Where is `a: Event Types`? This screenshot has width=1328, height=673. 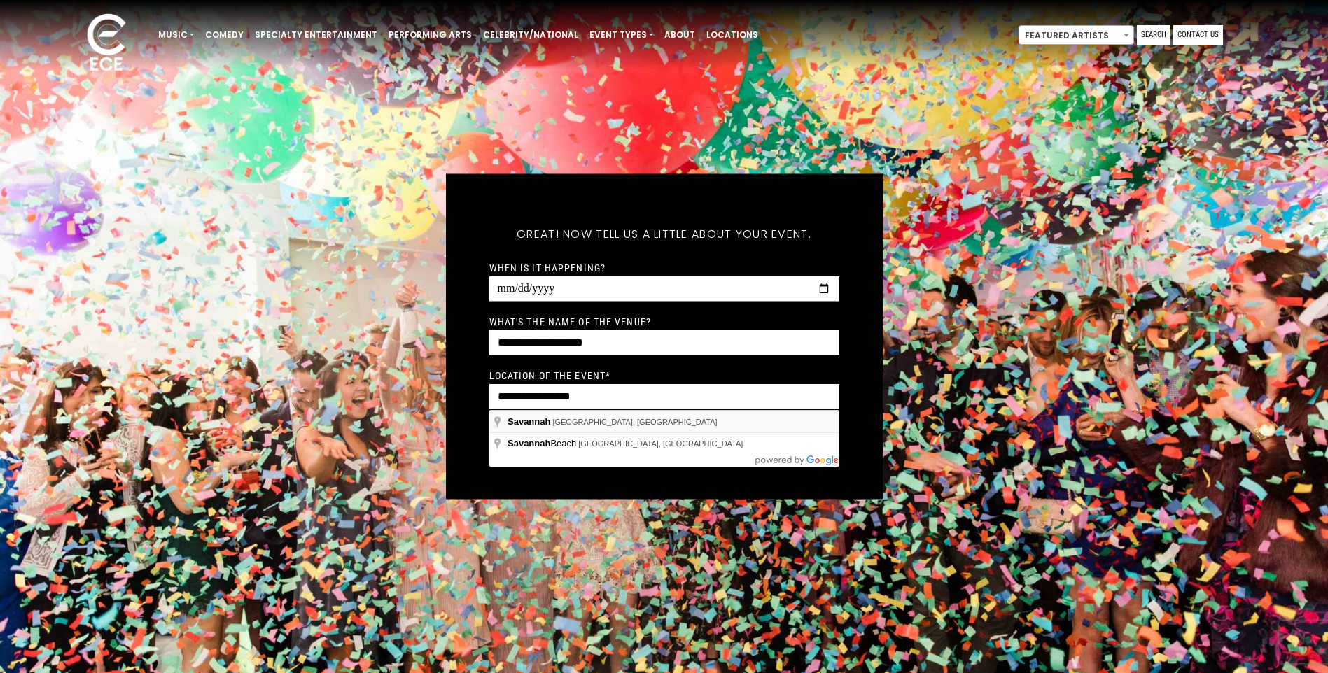 a: Event Types is located at coordinates (621, 35).